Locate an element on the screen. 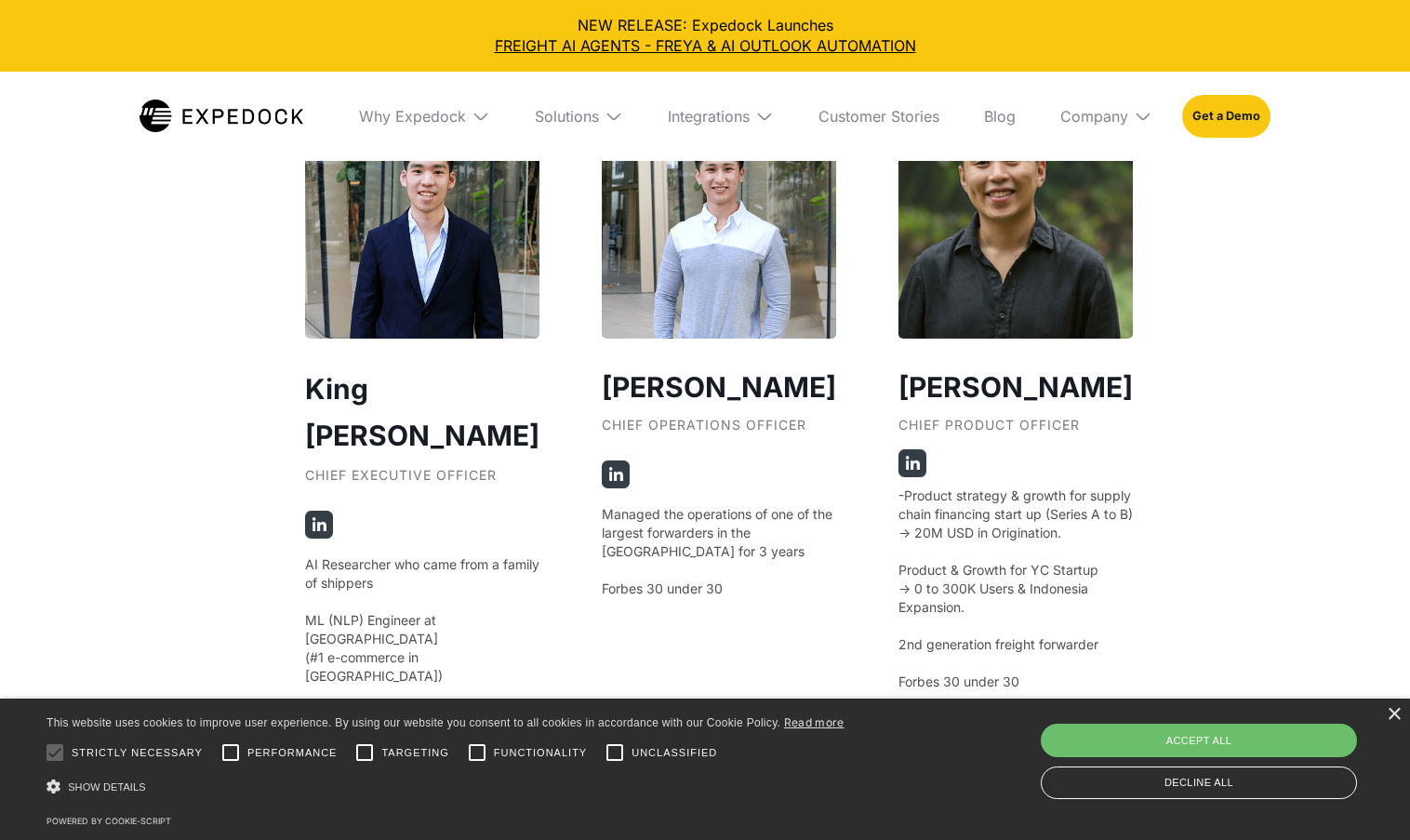  div: Chief Product Officer is located at coordinates (1015, 434).